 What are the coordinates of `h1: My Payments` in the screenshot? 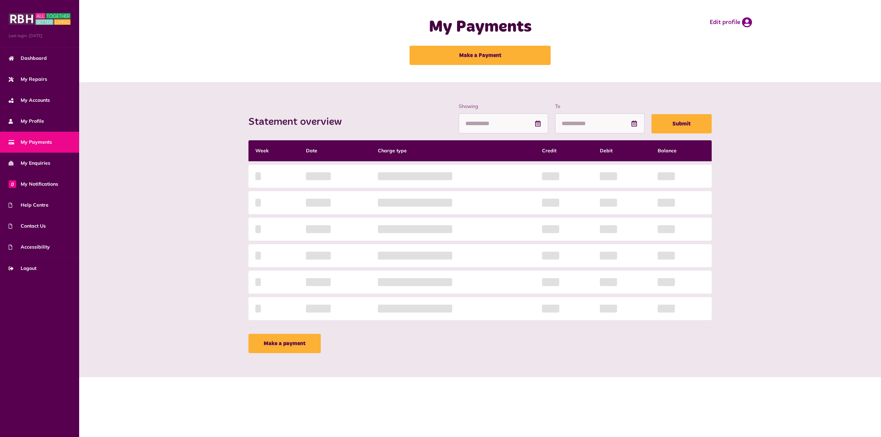 It's located at (480, 27).